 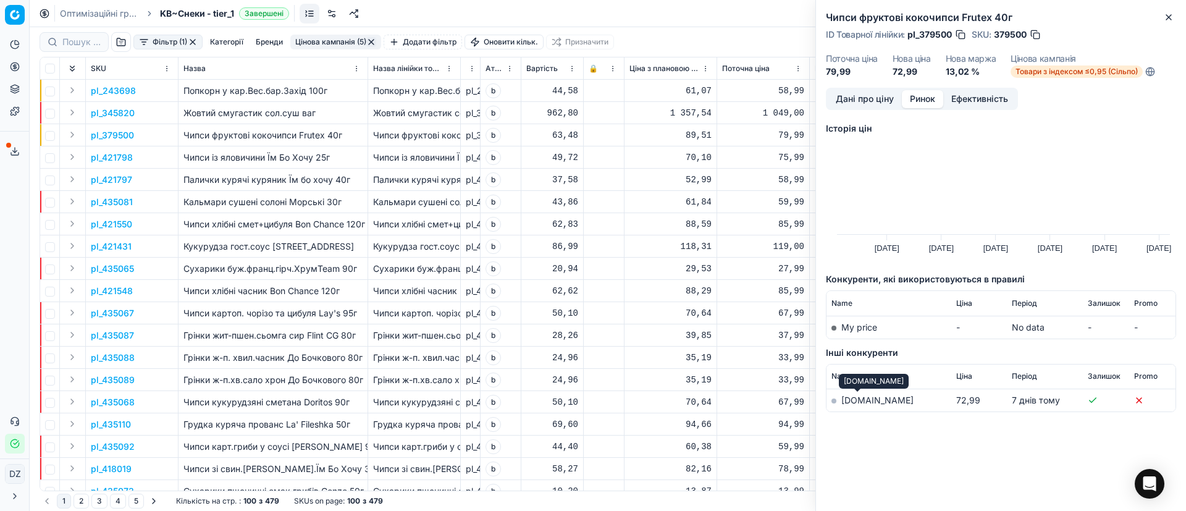 I want to click on div: 85,99, so click(x=855, y=291).